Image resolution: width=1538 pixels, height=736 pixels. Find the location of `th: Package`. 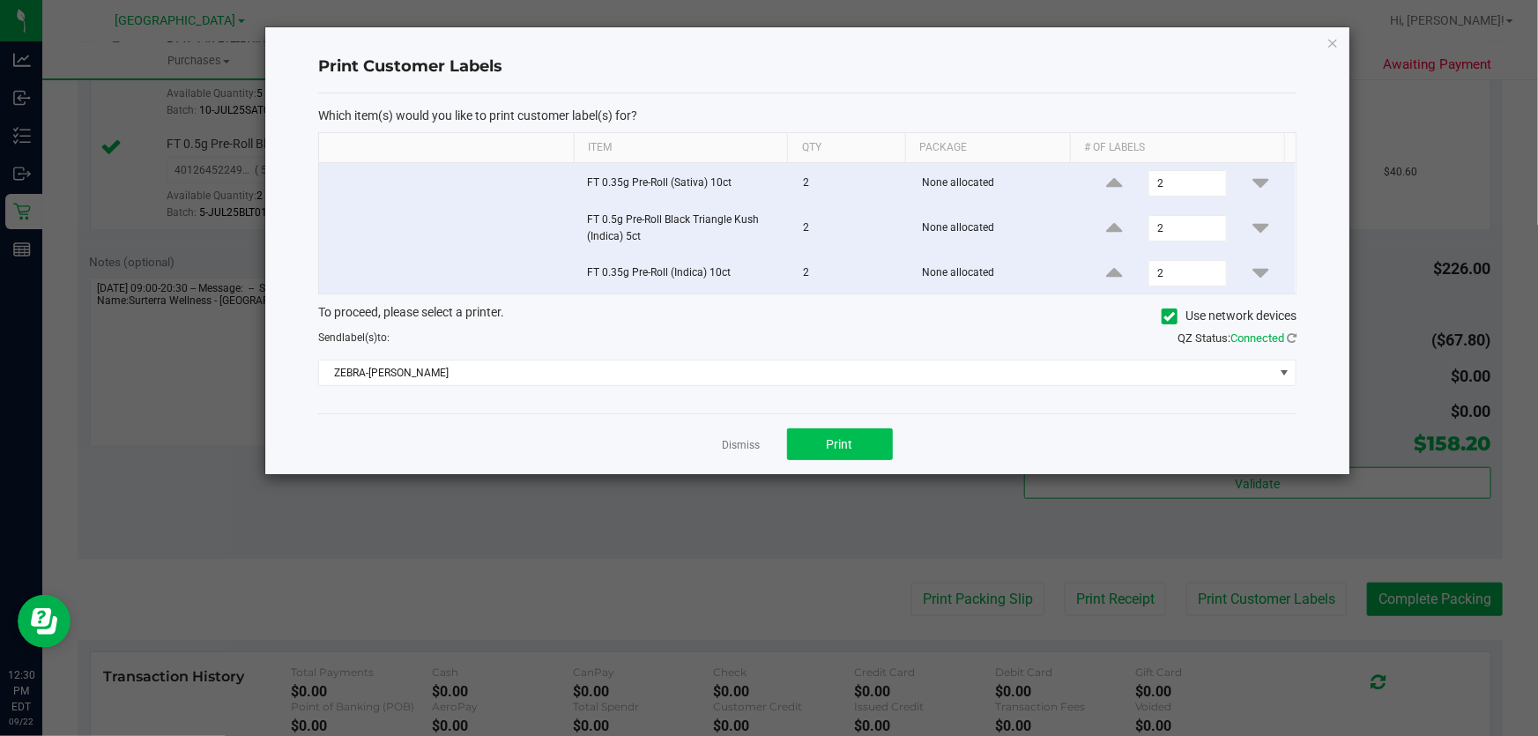

th: Package is located at coordinates (988, 148).